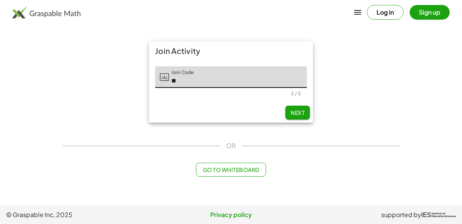 This screenshot has width=462, height=224. I want to click on span: © Graspable Inc, 2025, so click(81, 215).